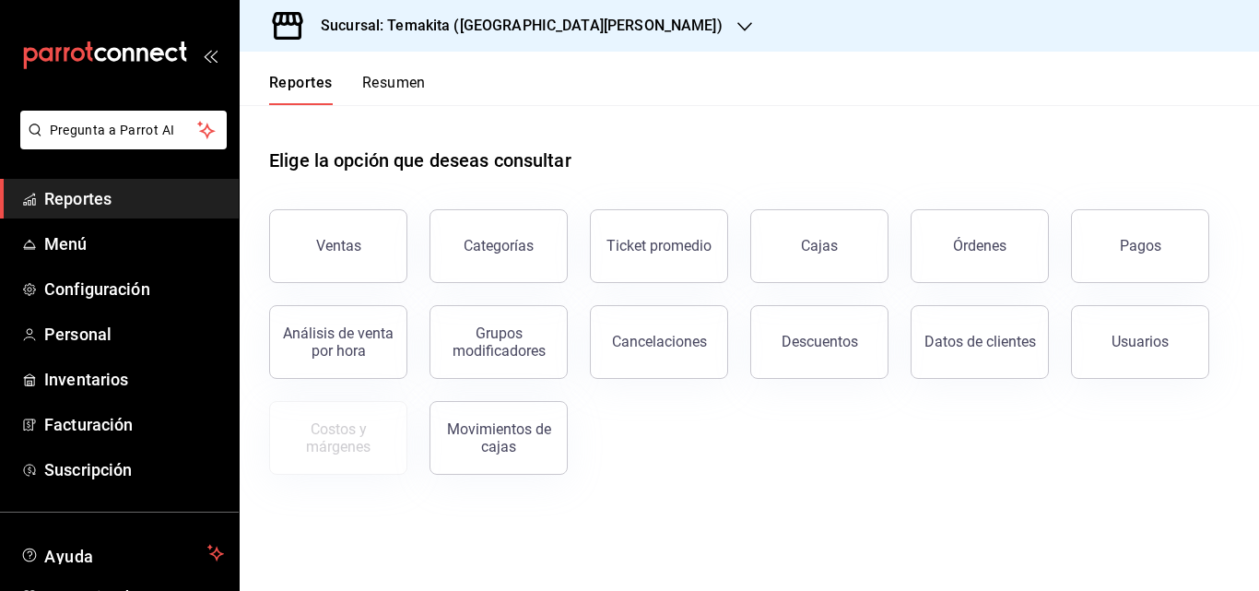  Describe the element at coordinates (122, 553) in the screenshot. I see `span: Ayuda` at that location.